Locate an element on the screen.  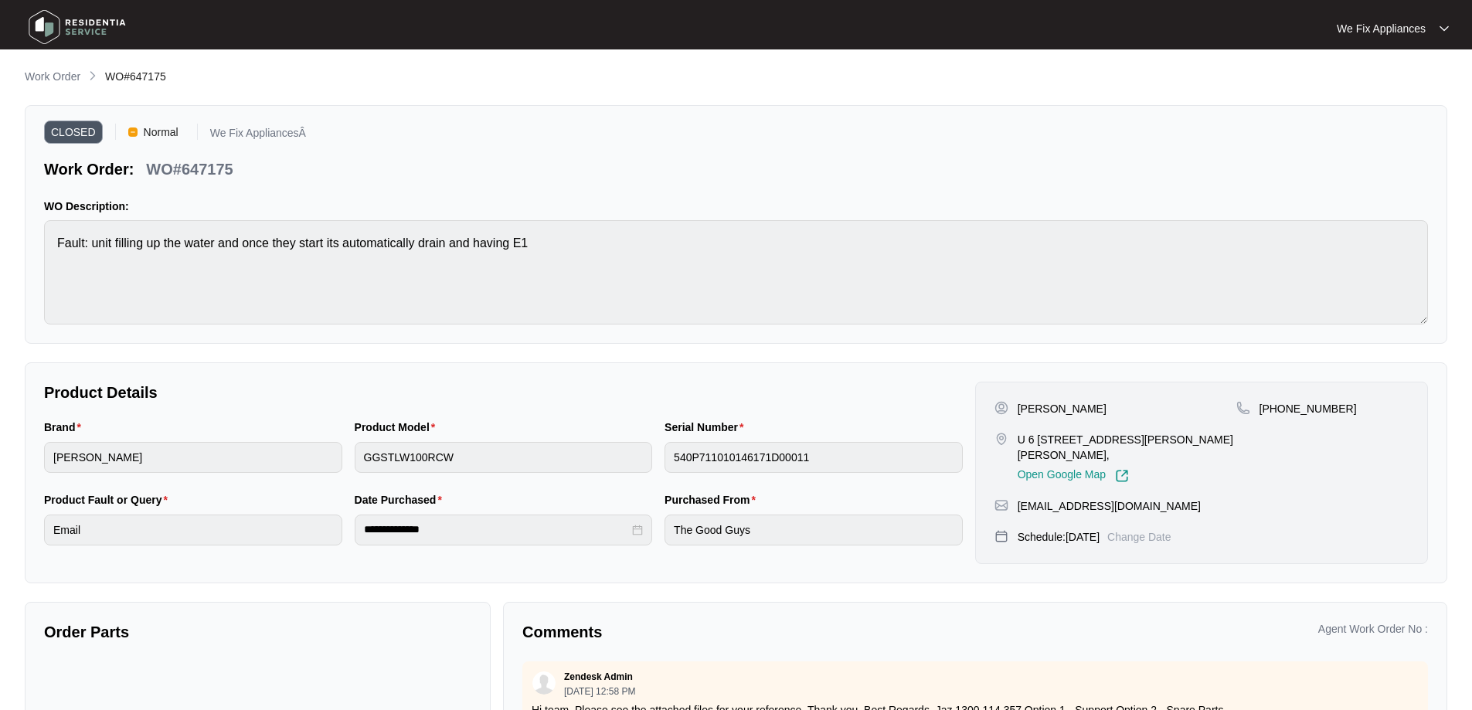
label: Brand is located at coordinates (66, 427).